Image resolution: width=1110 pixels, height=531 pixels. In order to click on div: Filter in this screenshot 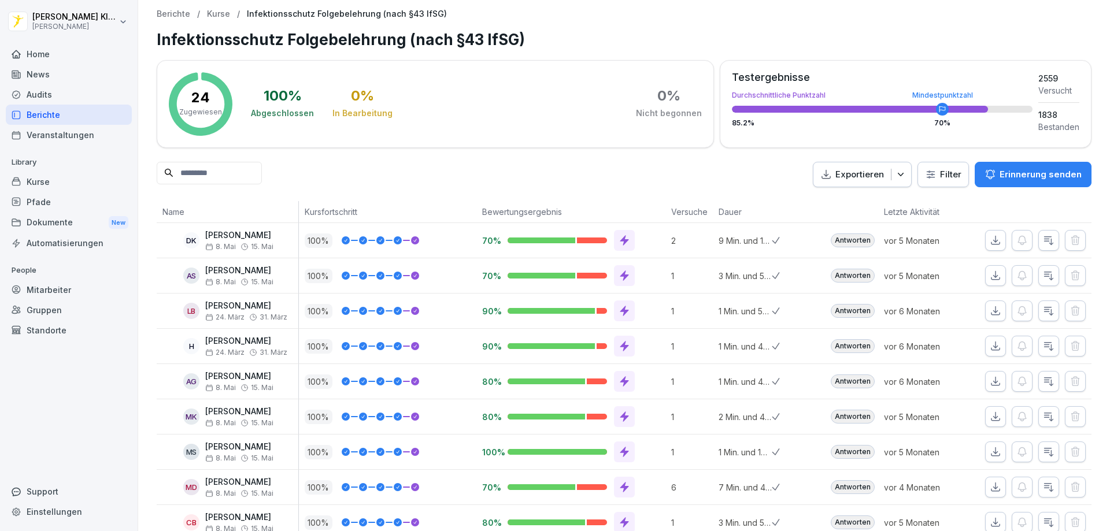, I will do `click(943, 175)`.